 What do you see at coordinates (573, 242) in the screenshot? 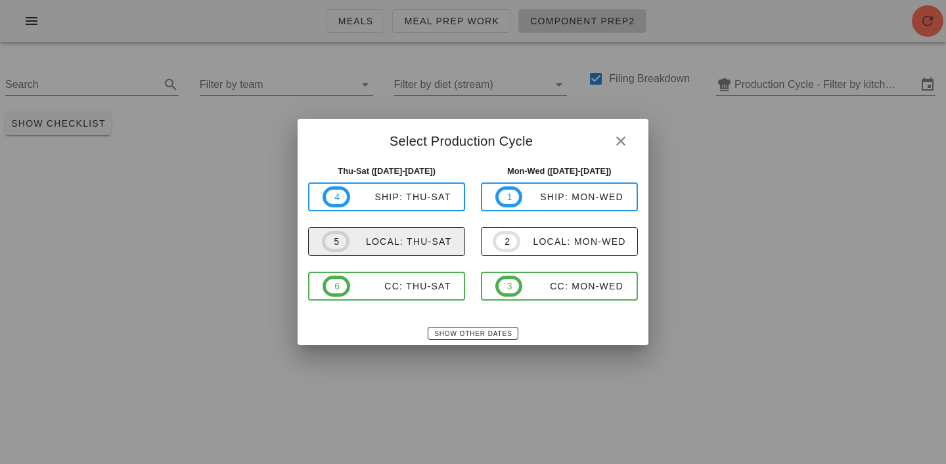
I see `div: local: Mon-Wed` at bounding box center [573, 242].